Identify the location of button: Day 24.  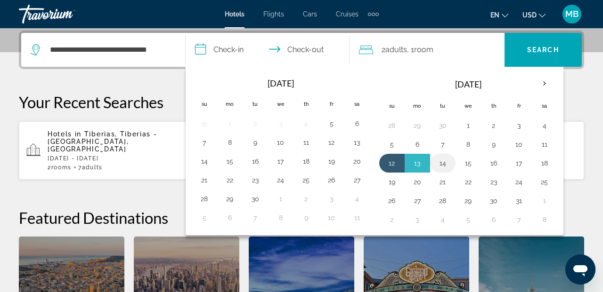
(281, 180).